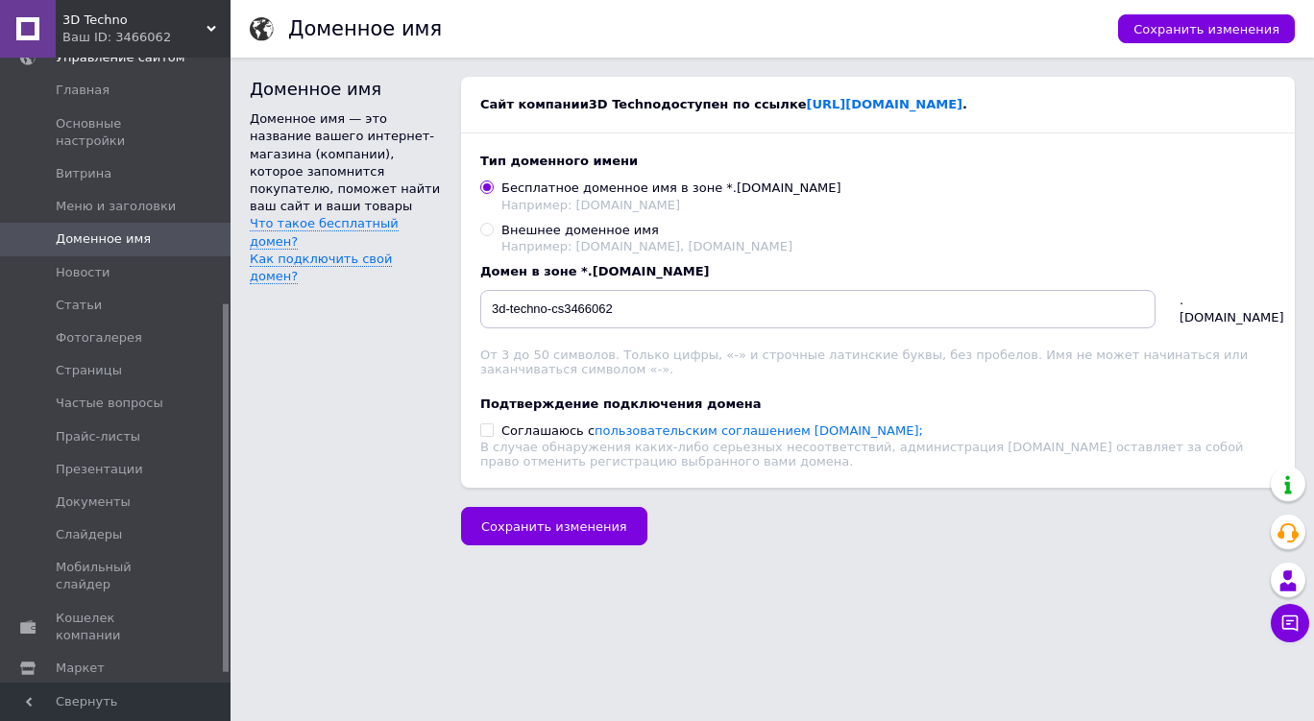  What do you see at coordinates (134, 20) in the screenshot?
I see `span: 3D Techno` at bounding box center [134, 20].